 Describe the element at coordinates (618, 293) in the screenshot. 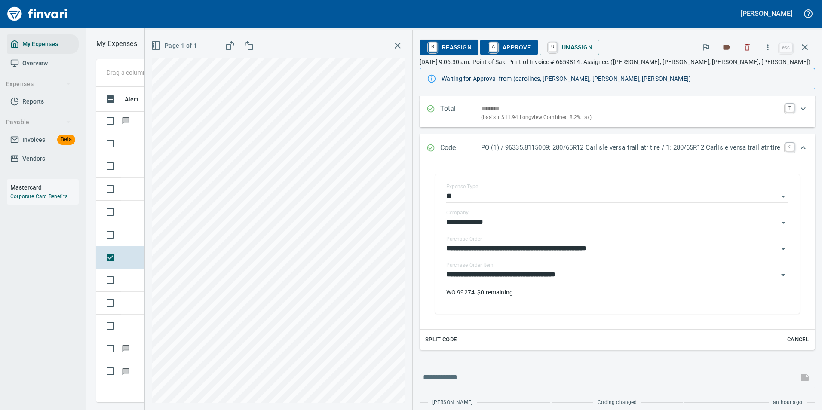

I see `p: WO 99274, $0 remaining` at that location.